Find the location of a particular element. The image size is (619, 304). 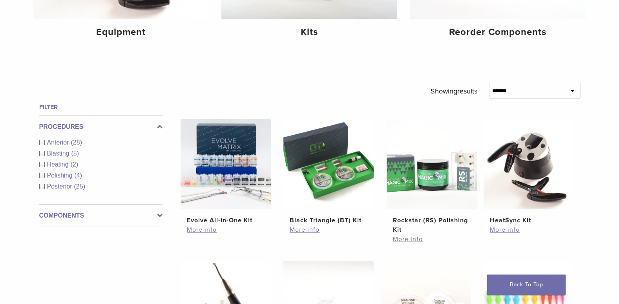

img: Black Triangle (BT) Kit is located at coordinates (329, 164).